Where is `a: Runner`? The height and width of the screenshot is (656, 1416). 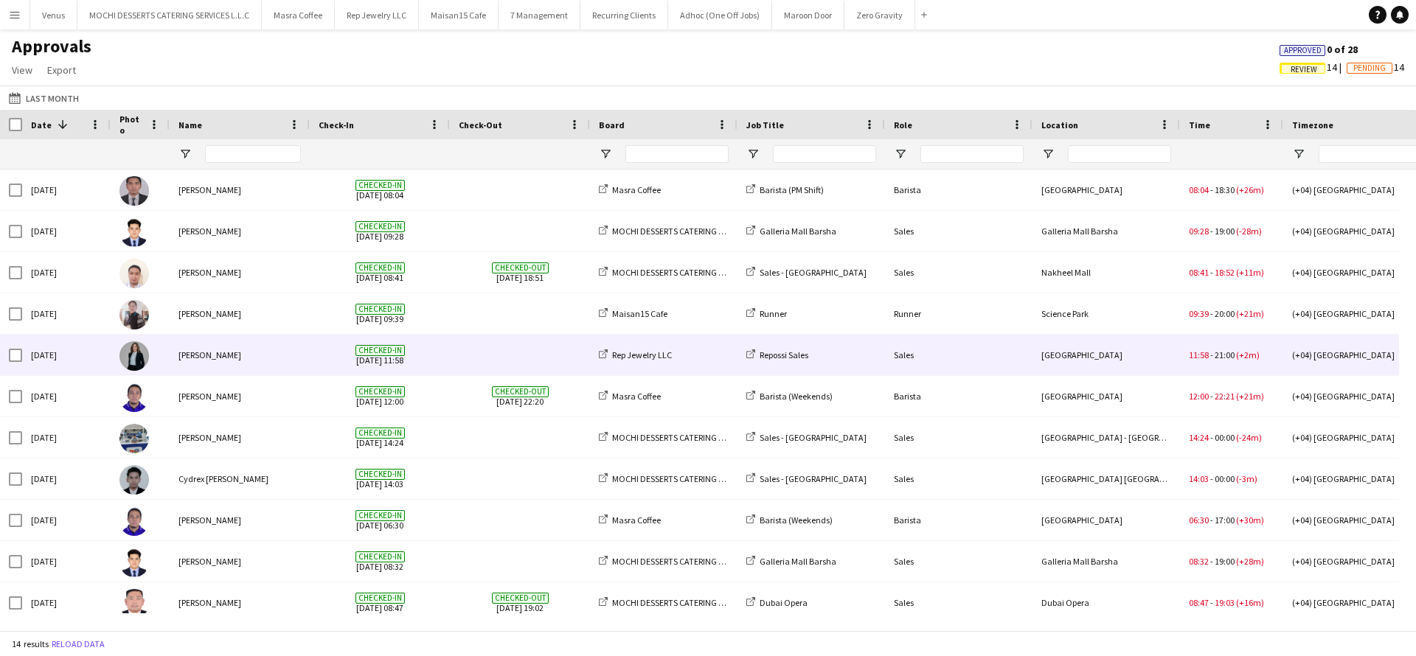 a: Runner is located at coordinates (766, 313).